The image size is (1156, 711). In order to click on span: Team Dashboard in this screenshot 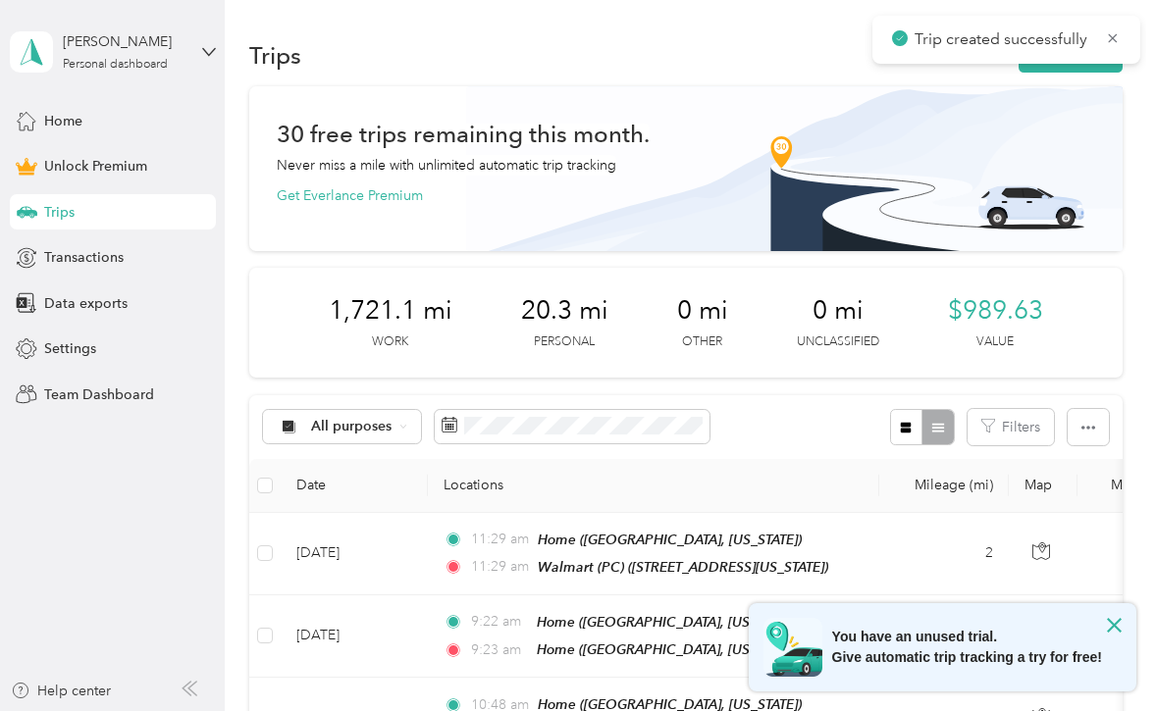, I will do `click(99, 394)`.